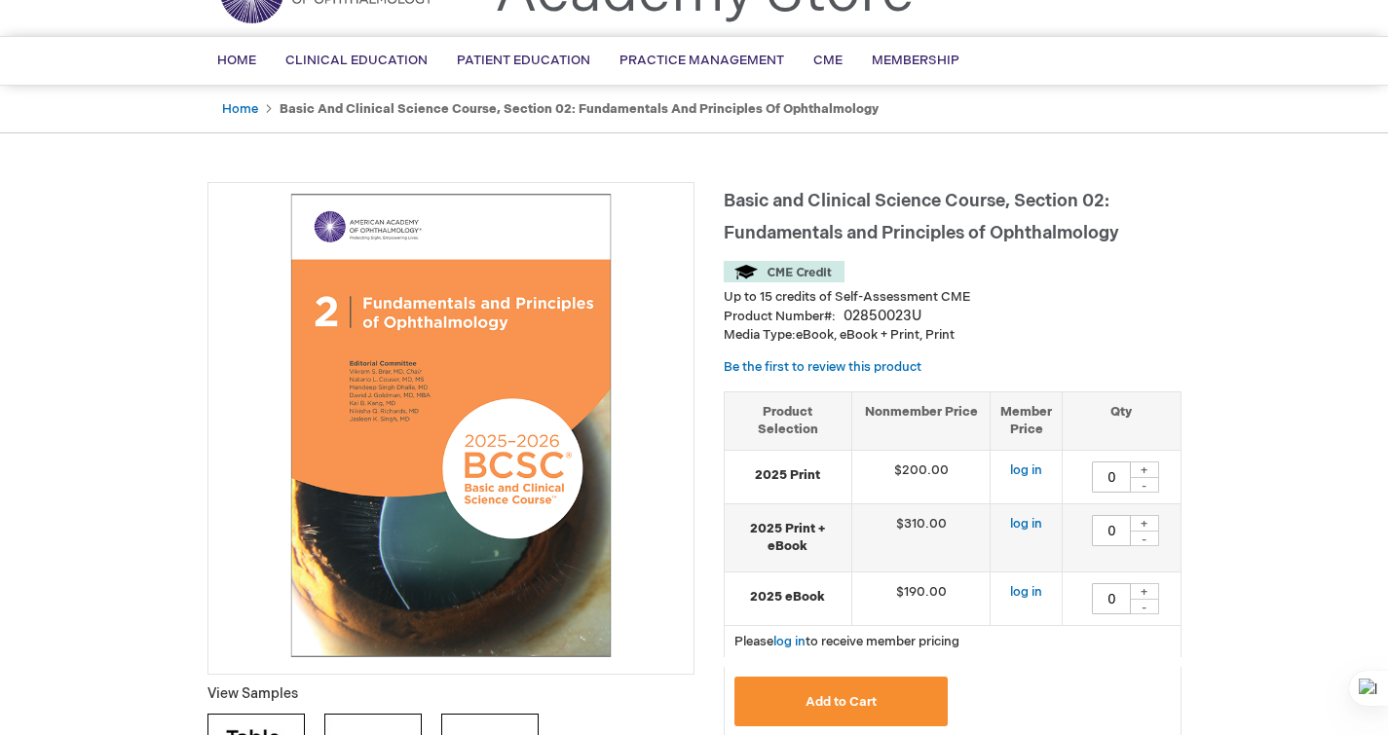 This screenshot has height=735, width=1388. What do you see at coordinates (953, 335) in the screenshot?
I see `p: eBook, eBook + Print, Print` at bounding box center [953, 335].